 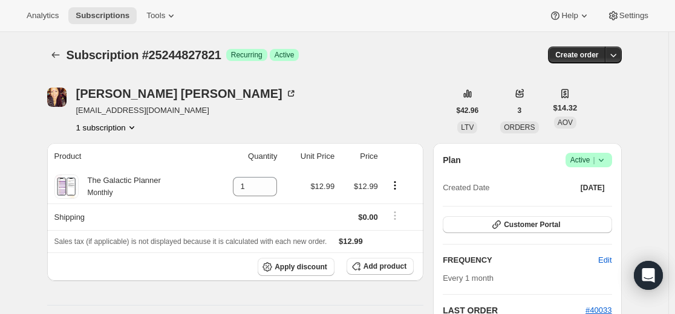 What do you see at coordinates (128, 157) in the screenshot?
I see `th: Product` at bounding box center [128, 157].